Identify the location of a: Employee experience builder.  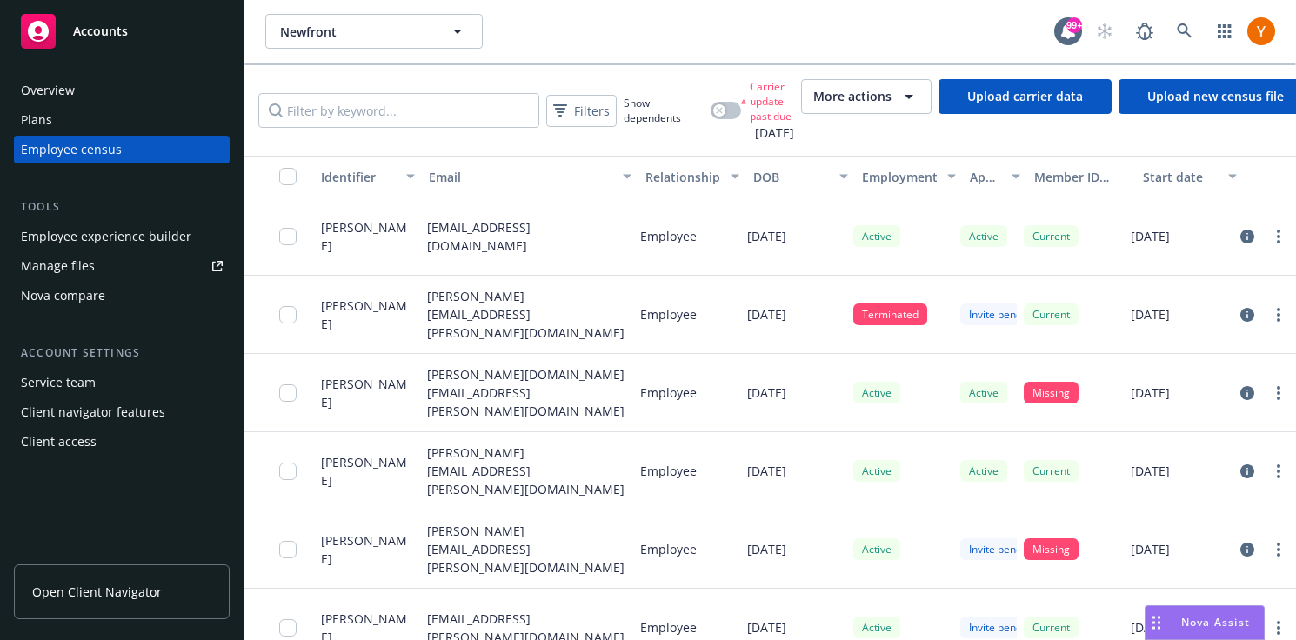
(122, 237).